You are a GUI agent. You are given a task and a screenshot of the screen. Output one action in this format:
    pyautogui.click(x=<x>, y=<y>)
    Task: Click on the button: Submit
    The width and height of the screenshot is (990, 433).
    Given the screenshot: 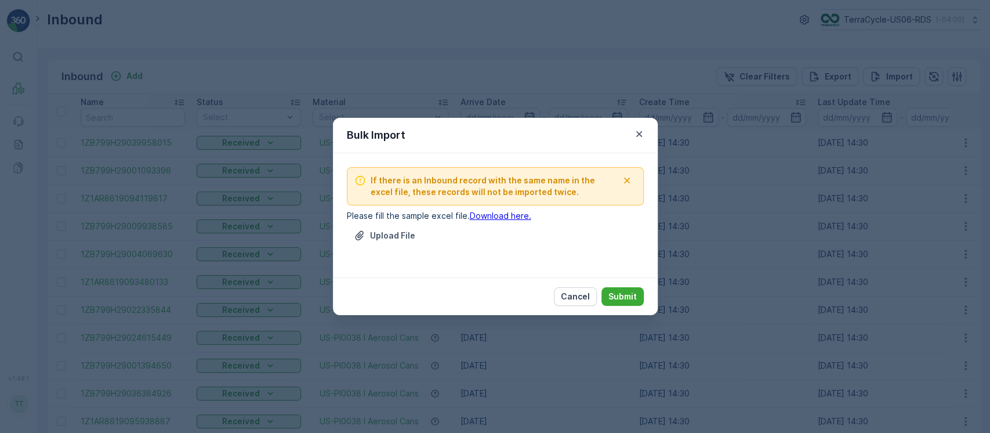 What is the action you would take?
    pyautogui.click(x=622, y=296)
    